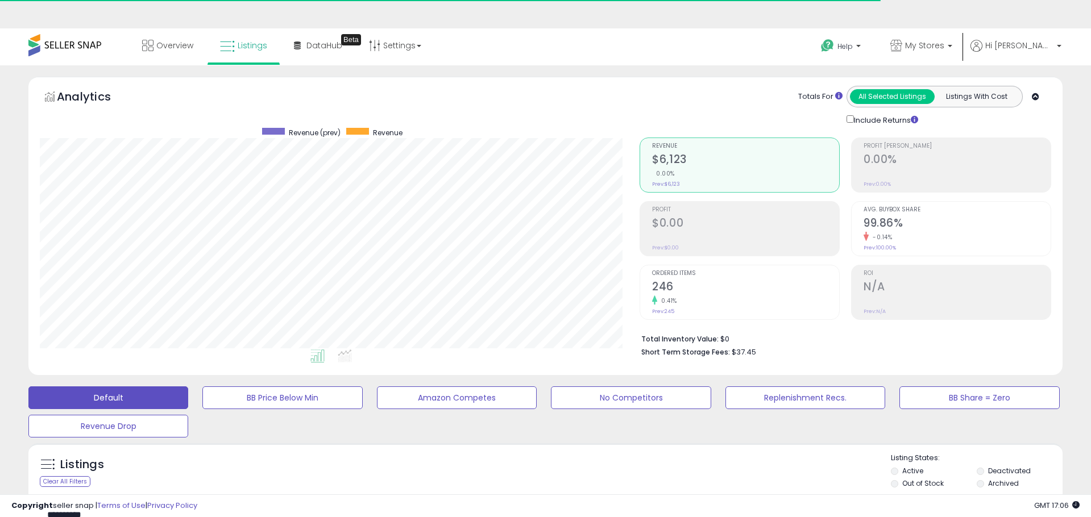  Describe the element at coordinates (121, 505) in the screenshot. I see `a: Terms of Use` at that location.